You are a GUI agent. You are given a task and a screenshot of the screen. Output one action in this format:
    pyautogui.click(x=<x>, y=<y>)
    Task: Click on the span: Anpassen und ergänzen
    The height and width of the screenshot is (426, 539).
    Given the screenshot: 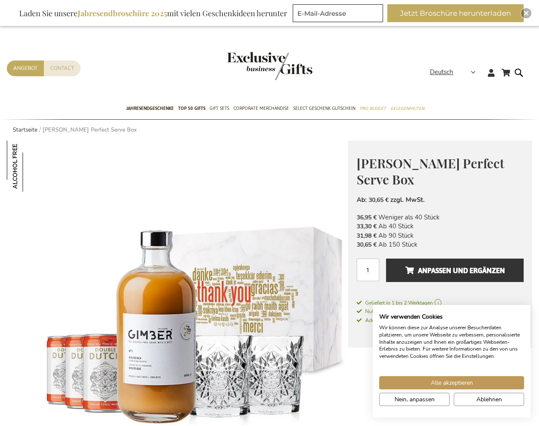 What is the action you would take?
    pyautogui.click(x=455, y=270)
    